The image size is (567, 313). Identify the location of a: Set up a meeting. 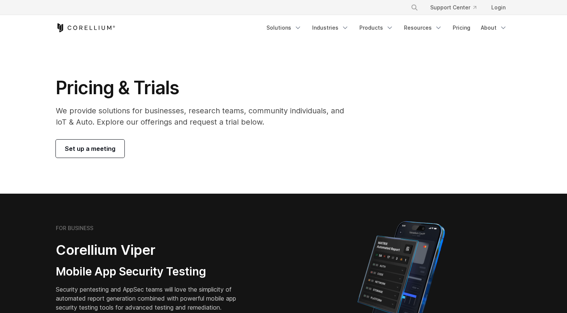
(90, 148).